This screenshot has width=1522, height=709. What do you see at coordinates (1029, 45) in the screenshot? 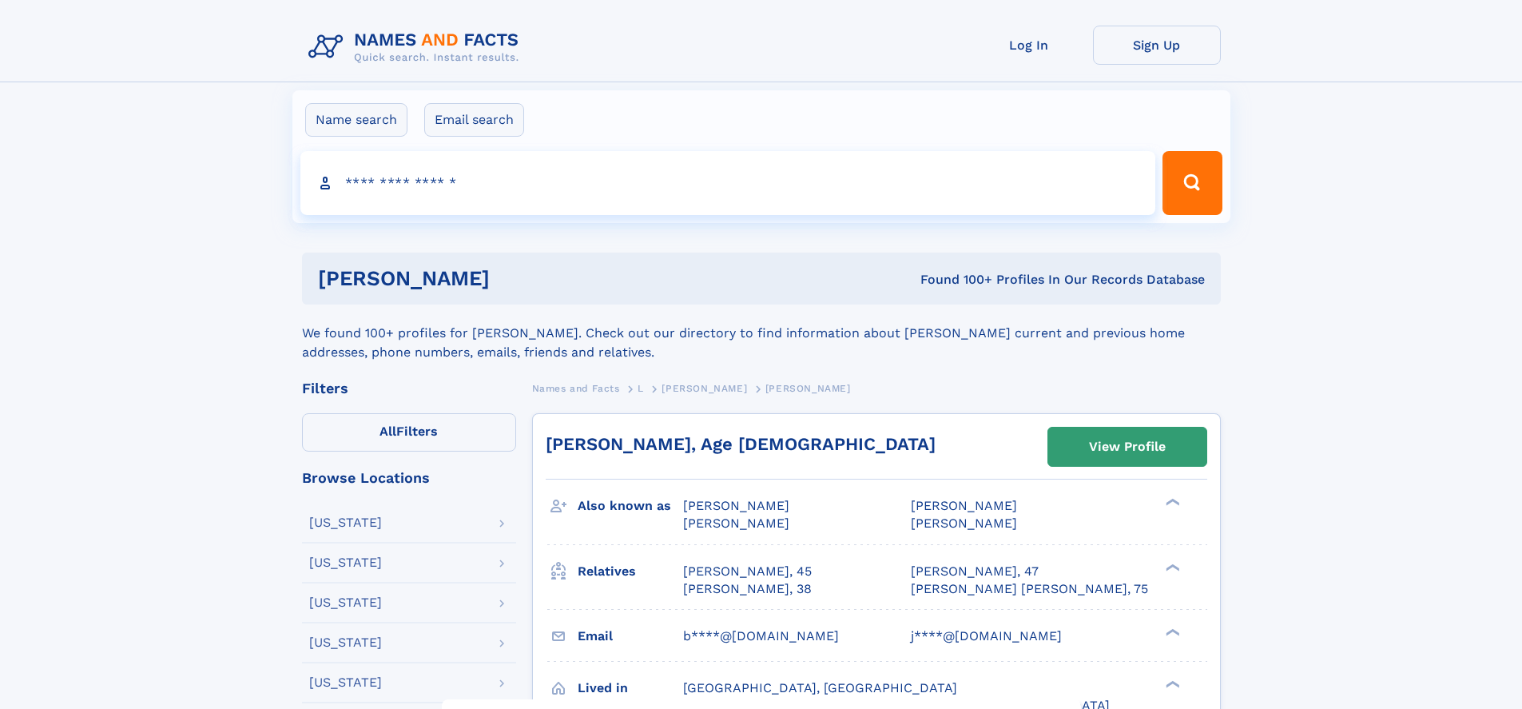
I see `a: Log In` at bounding box center [1029, 45].